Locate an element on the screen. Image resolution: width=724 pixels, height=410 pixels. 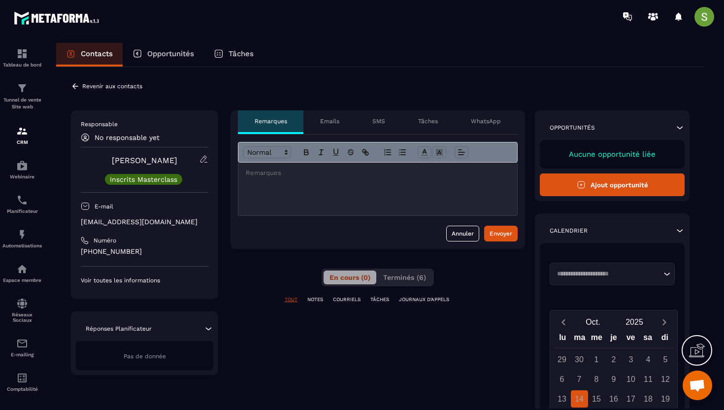
div: me is located at coordinates (596, 339).